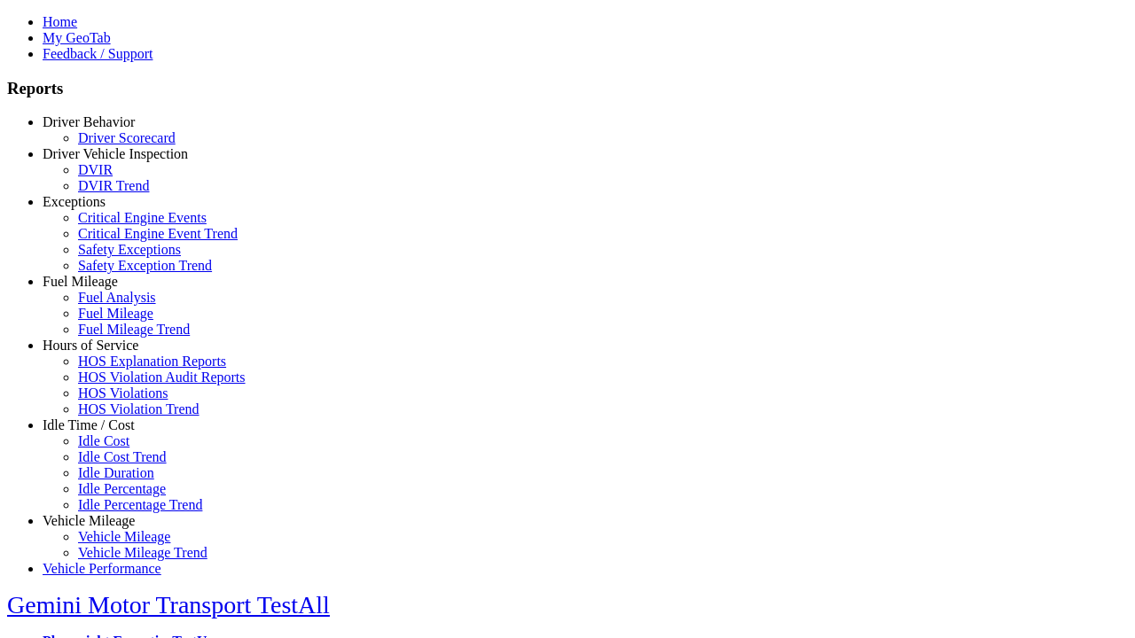 The image size is (1135, 638). Describe the element at coordinates (104, 441) in the screenshot. I see `a: Idle Cost` at that location.